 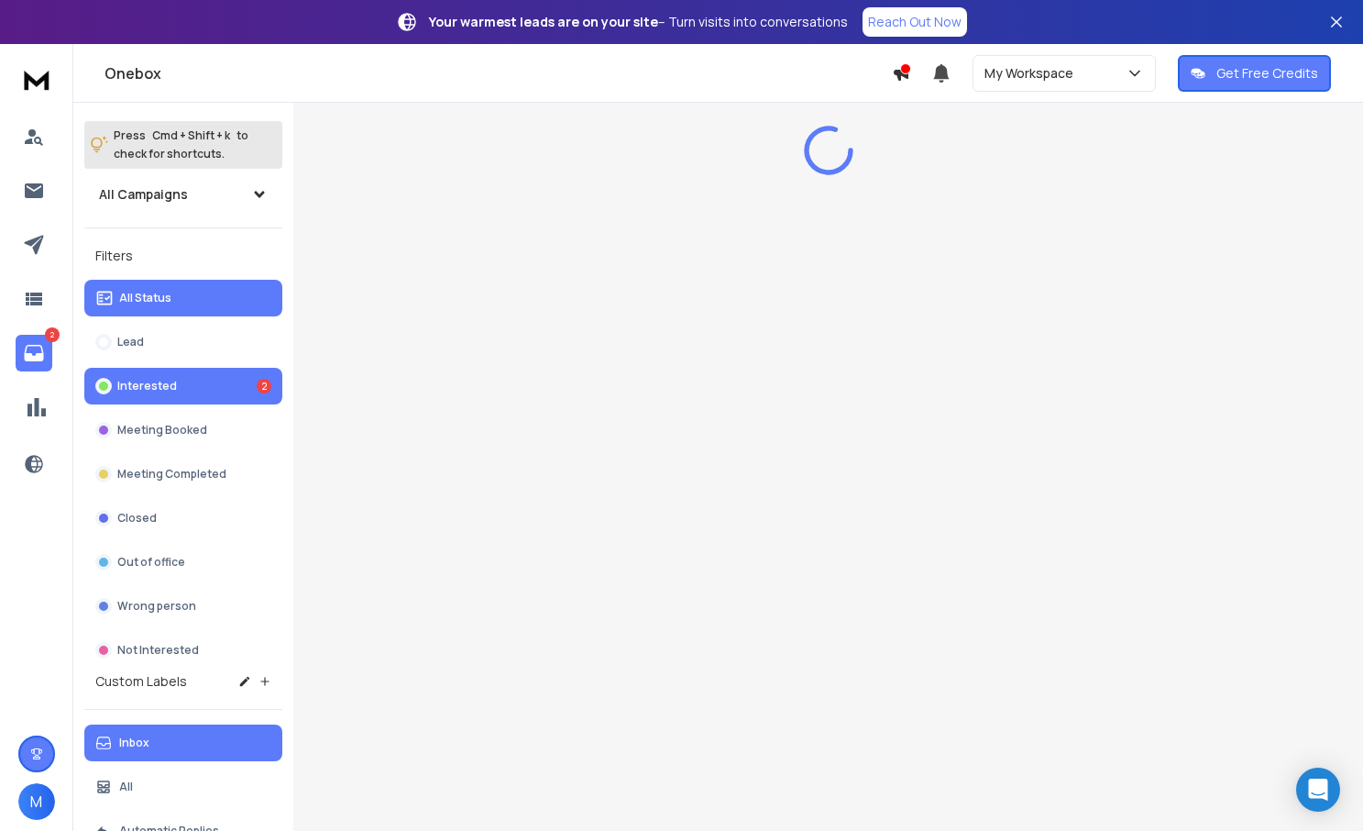 I want to click on p: All, so click(x=126, y=787).